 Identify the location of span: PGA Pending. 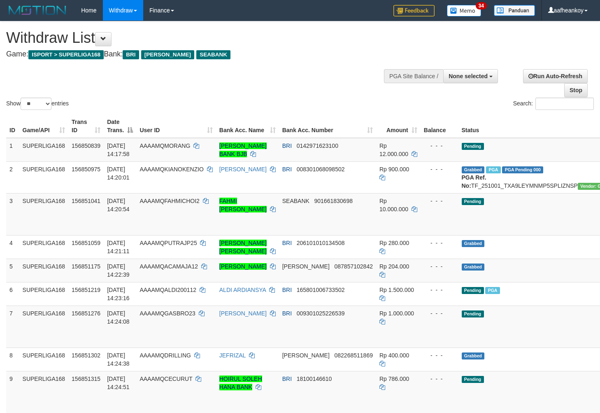
(522, 169).